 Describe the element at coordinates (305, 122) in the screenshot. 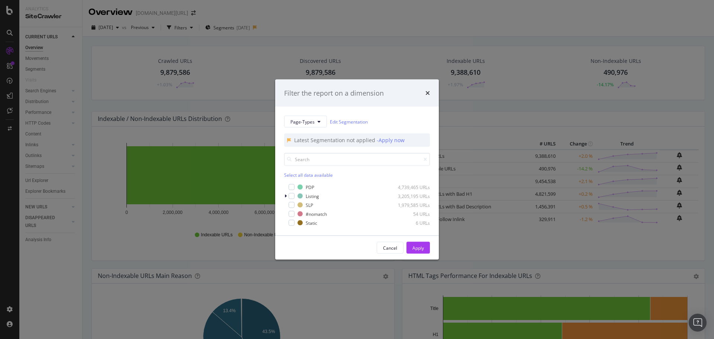

I see `button: Page-Types` at that location.